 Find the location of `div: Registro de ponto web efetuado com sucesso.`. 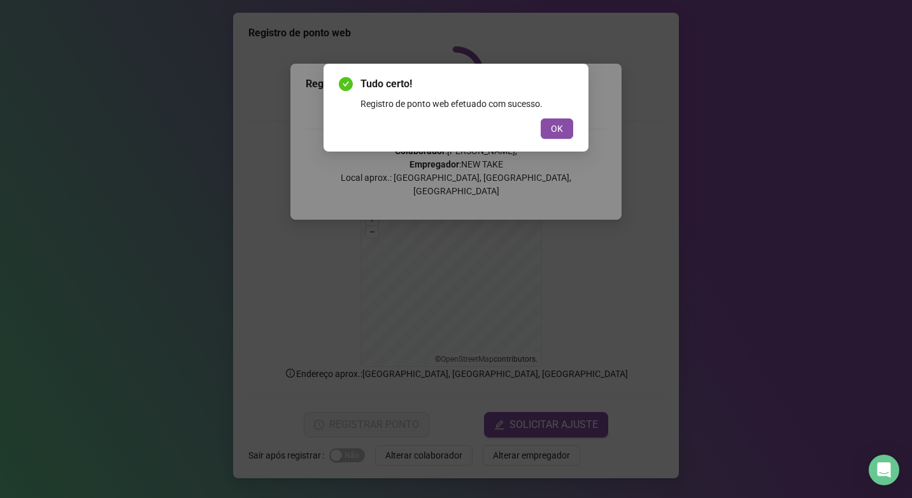

div: Registro de ponto web efetuado com sucesso. is located at coordinates (467, 104).